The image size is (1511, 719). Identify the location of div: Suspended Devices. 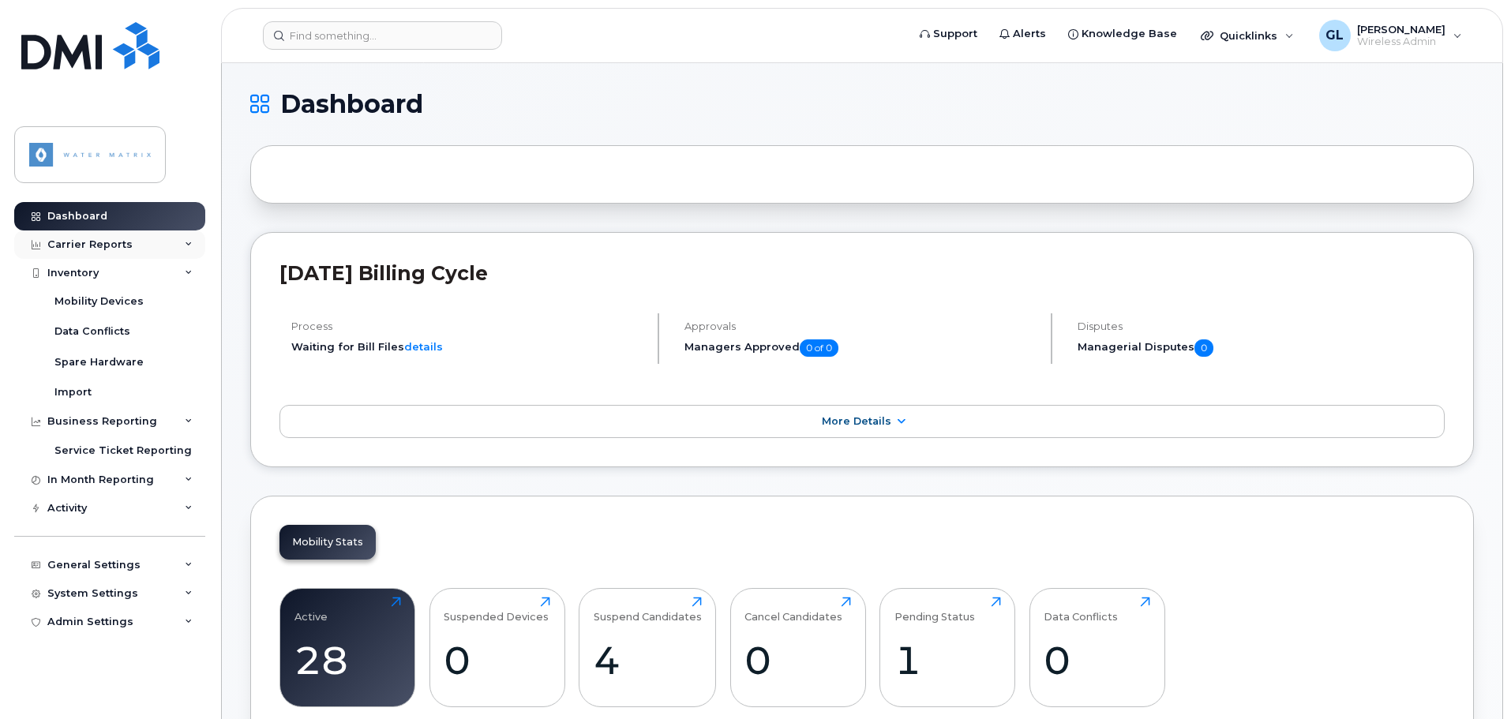
(496, 609).